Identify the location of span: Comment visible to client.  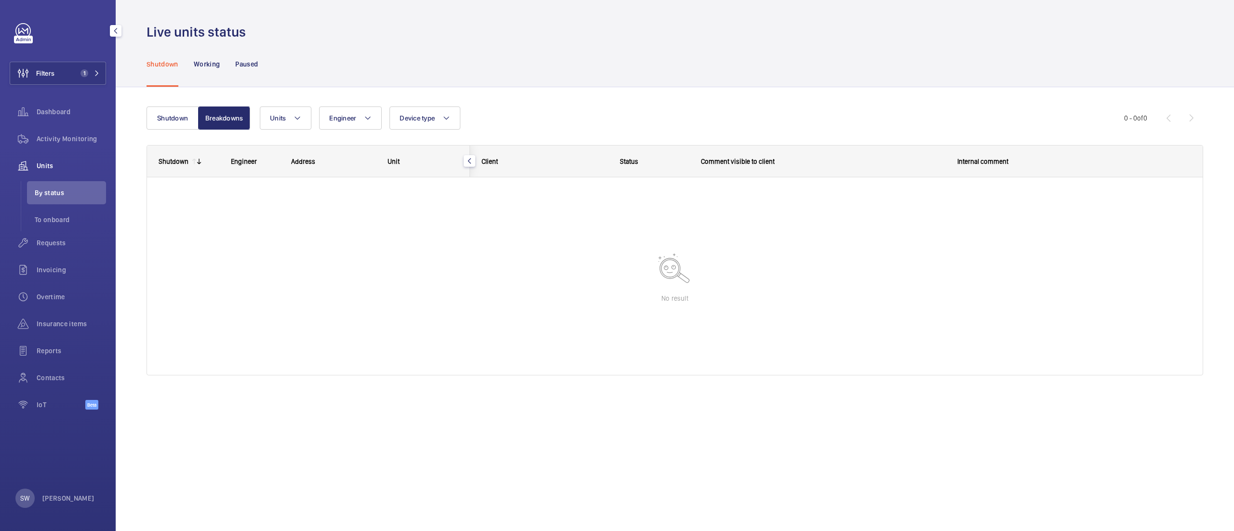
(738, 162).